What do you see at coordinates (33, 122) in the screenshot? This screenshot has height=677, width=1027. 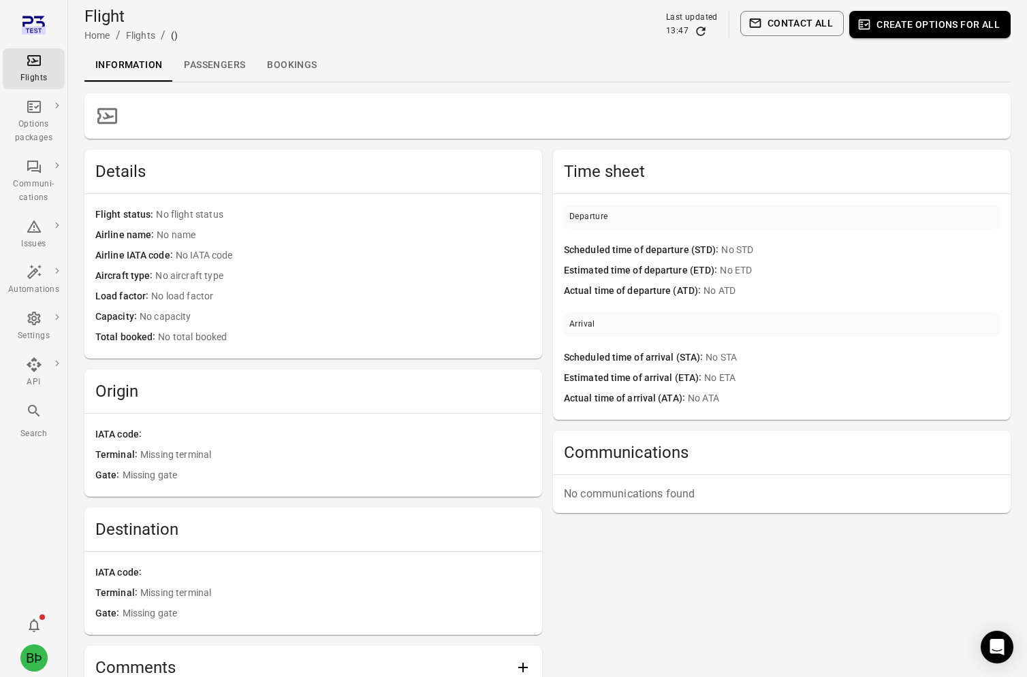 I see `a: Options packages` at bounding box center [33, 122].